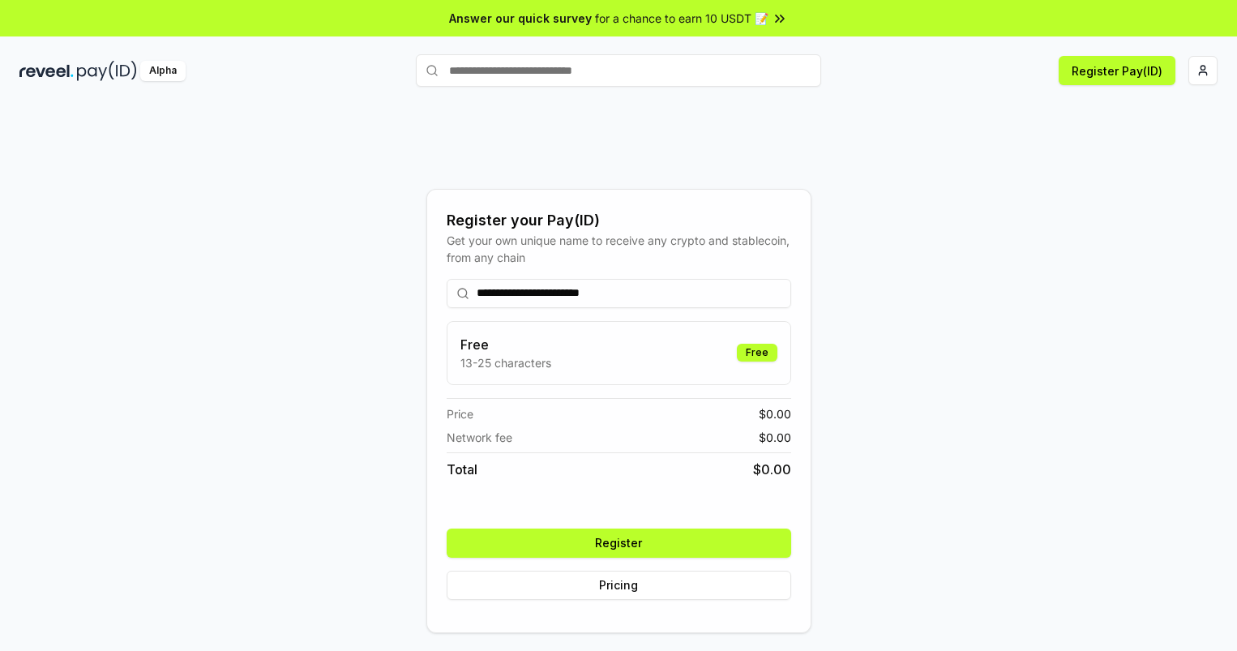 Image resolution: width=1237 pixels, height=651 pixels. What do you see at coordinates (163, 71) in the screenshot?
I see `div: Alpha` at bounding box center [163, 71].